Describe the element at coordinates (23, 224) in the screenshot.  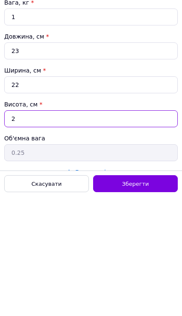
I see `label: Висота, см` at that location.